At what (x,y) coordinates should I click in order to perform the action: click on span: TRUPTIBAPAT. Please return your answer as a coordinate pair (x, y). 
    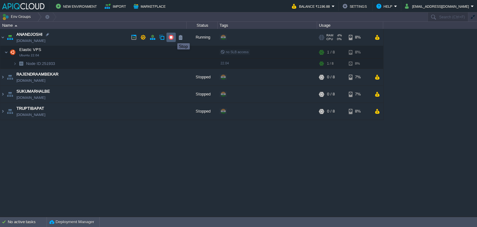
    Looking at the image, I should click on (30, 108).